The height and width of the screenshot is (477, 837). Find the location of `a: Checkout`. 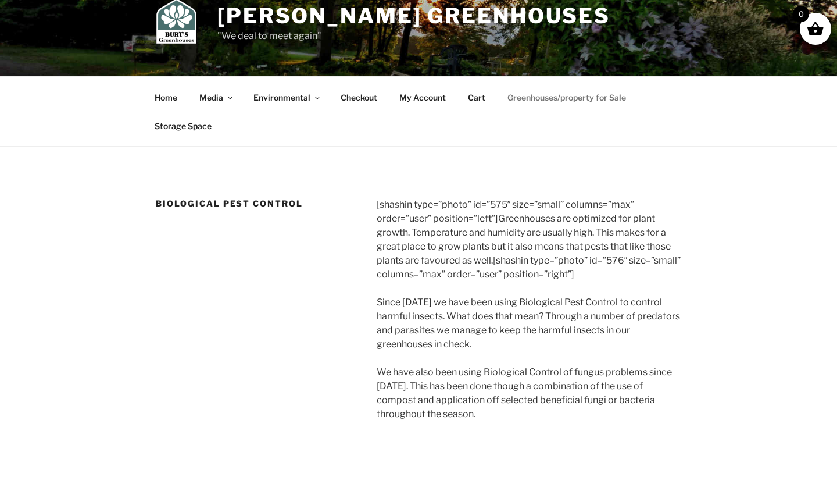

a: Checkout is located at coordinates (359, 97).